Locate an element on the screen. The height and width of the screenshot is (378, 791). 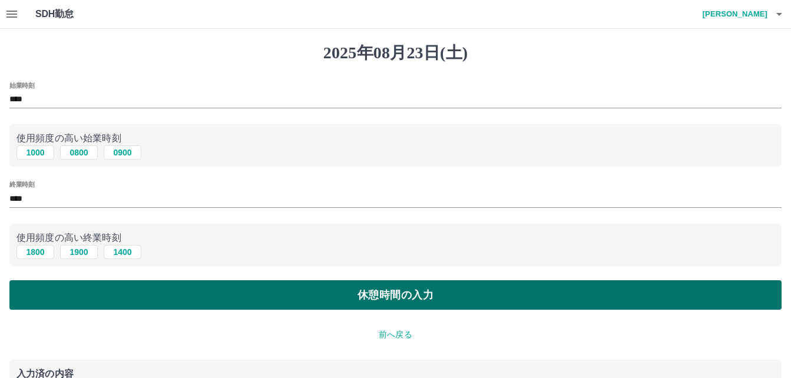
h1: 2025年08月23日(土) is located at coordinates (395, 53).